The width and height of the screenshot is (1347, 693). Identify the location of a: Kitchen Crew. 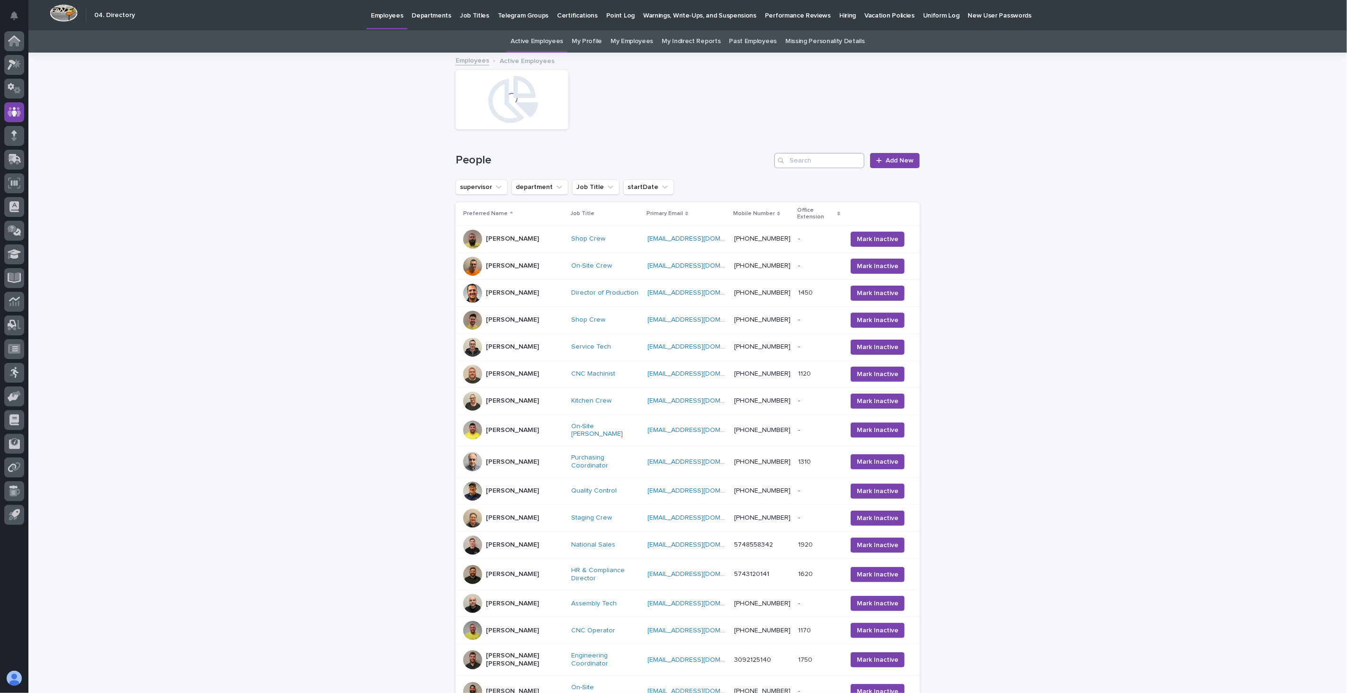
(591, 401).